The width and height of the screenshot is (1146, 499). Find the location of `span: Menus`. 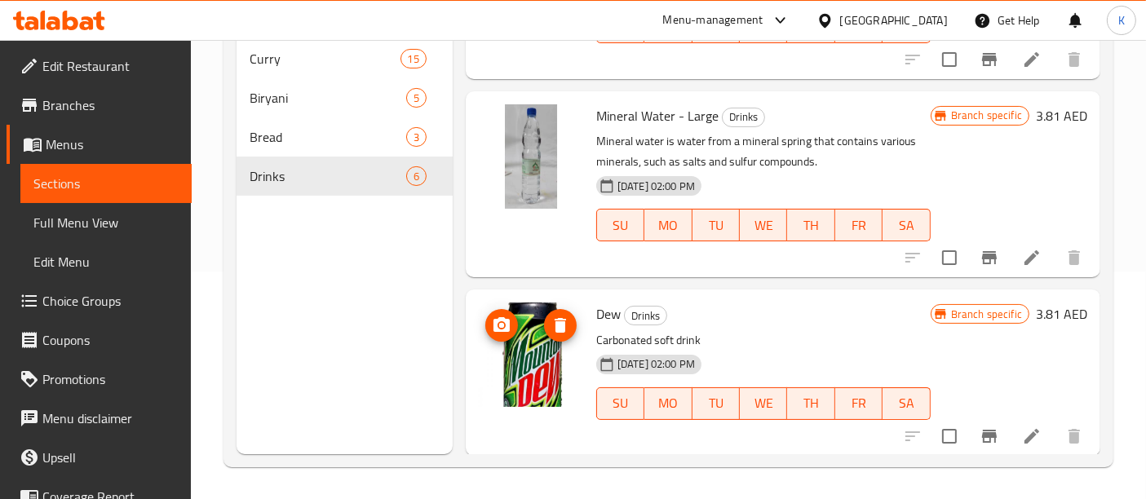

span: Menus is located at coordinates (112, 144).